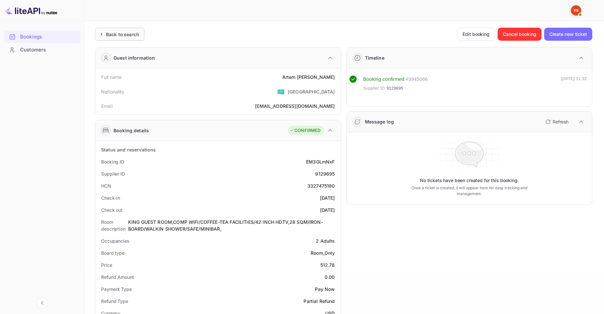 The height and width of the screenshot is (314, 604). I want to click on span: 9129695, so click(395, 88).